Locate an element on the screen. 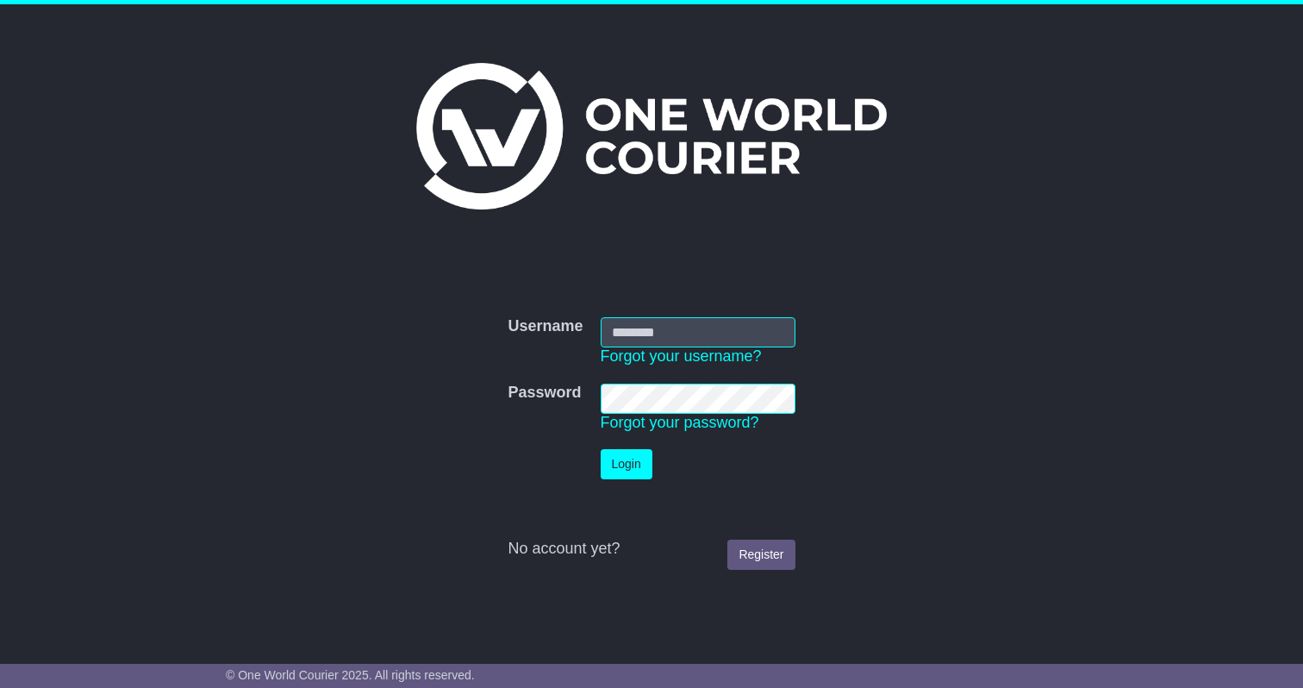  a: Register is located at coordinates (761, 554).